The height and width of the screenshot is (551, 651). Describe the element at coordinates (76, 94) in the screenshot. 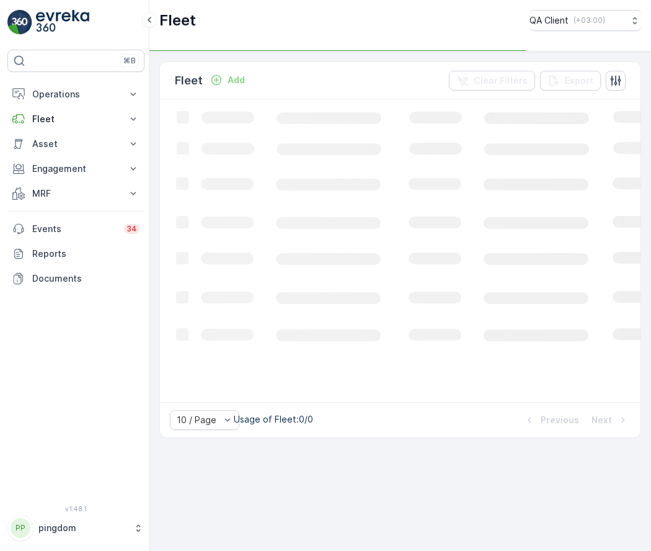

I see `p: Operations` at that location.